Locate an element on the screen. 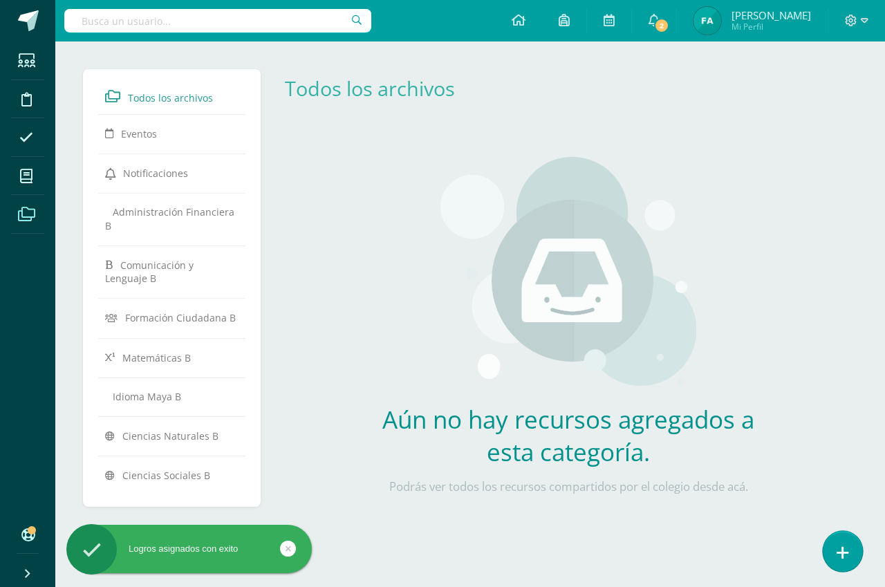  input: Busca un usuario... is located at coordinates (218, 21).